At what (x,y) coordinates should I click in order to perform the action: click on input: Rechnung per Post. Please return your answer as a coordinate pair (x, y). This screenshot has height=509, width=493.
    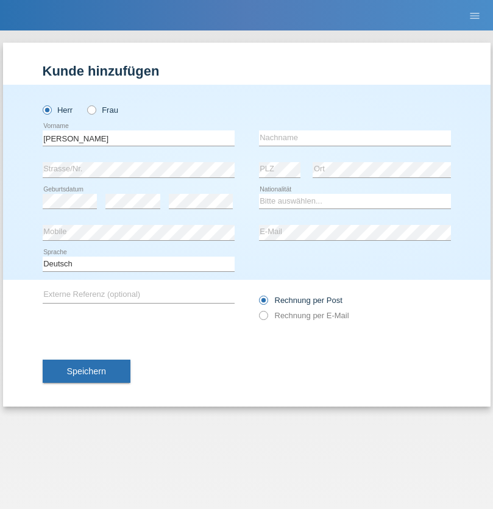
    Looking at the image, I should click on (263, 303).